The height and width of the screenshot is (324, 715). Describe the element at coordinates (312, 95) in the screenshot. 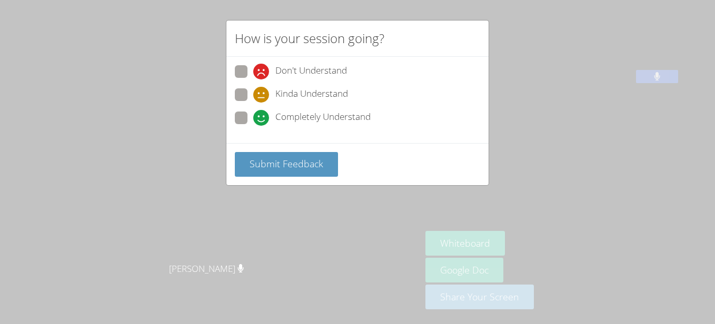

I see `span: Kinda Understand` at that location.